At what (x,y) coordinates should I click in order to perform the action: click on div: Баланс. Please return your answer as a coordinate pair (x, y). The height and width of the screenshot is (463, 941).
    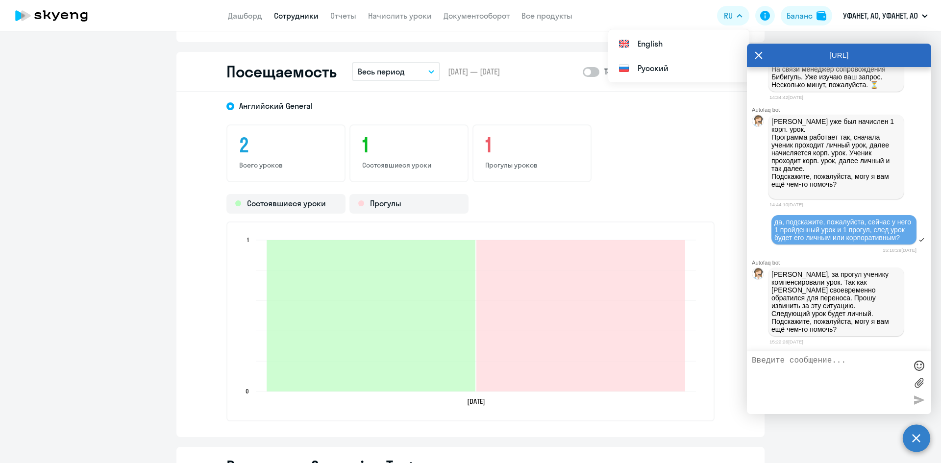
    Looking at the image, I should click on (799, 16).